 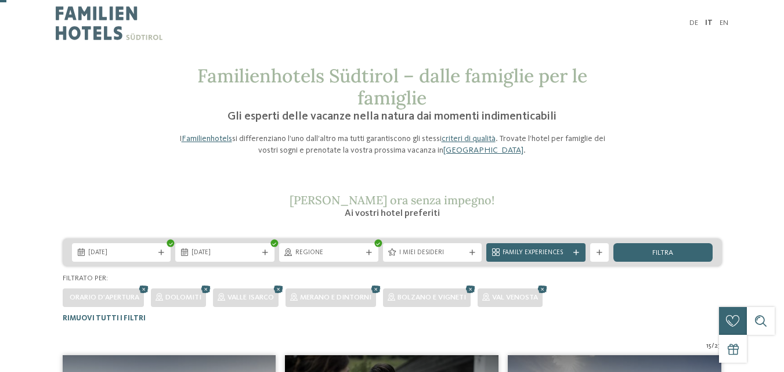 What do you see at coordinates (104, 297) in the screenshot?
I see `span: Orario d'apertura` at bounding box center [104, 297].